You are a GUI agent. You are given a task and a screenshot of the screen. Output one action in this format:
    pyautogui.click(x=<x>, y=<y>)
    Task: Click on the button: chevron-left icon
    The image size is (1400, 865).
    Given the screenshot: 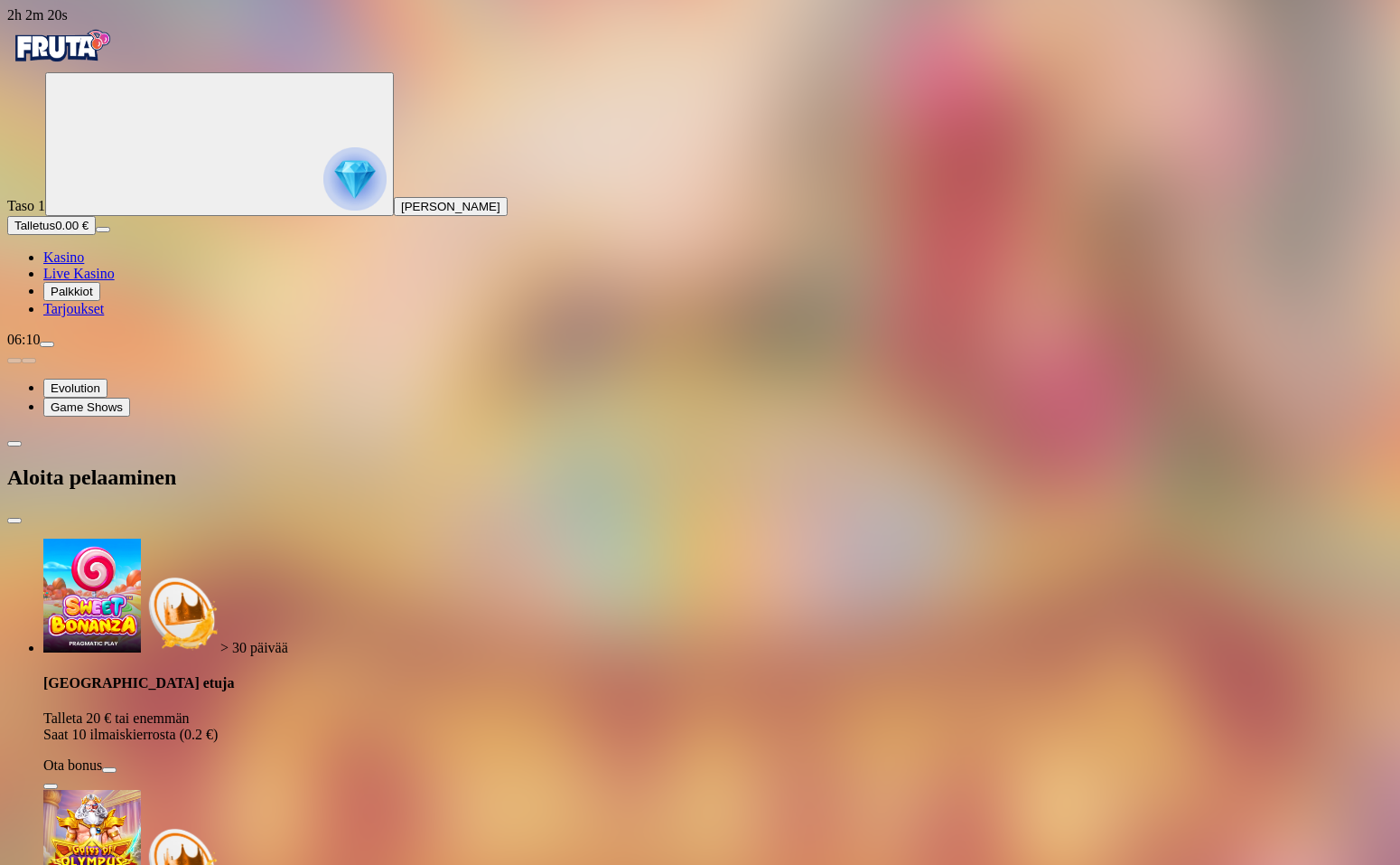 What is the action you would take?
    pyautogui.click(x=14, y=443)
    